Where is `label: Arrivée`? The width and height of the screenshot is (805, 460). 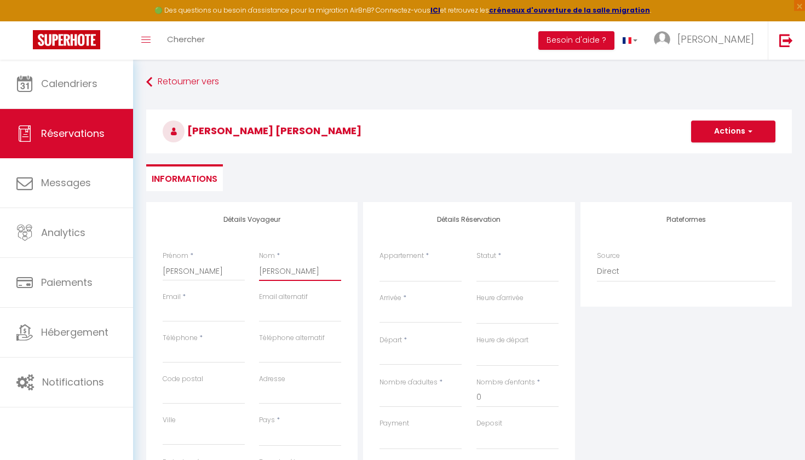 label: Arrivée is located at coordinates (390, 298).